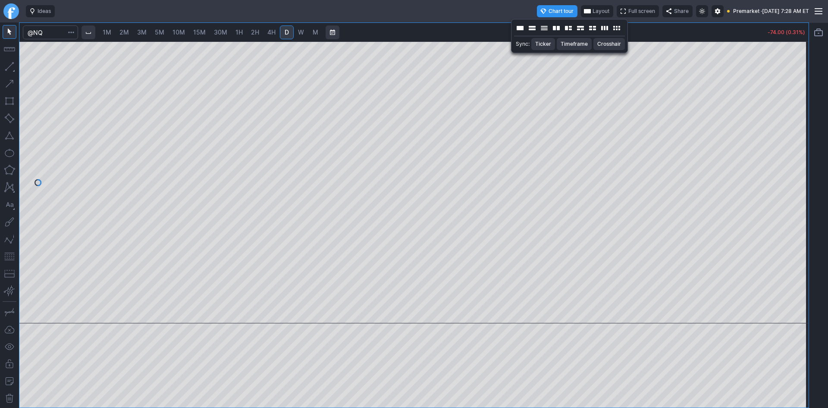 This screenshot has height=408, width=828. I want to click on span: Timeframe, so click(574, 44).